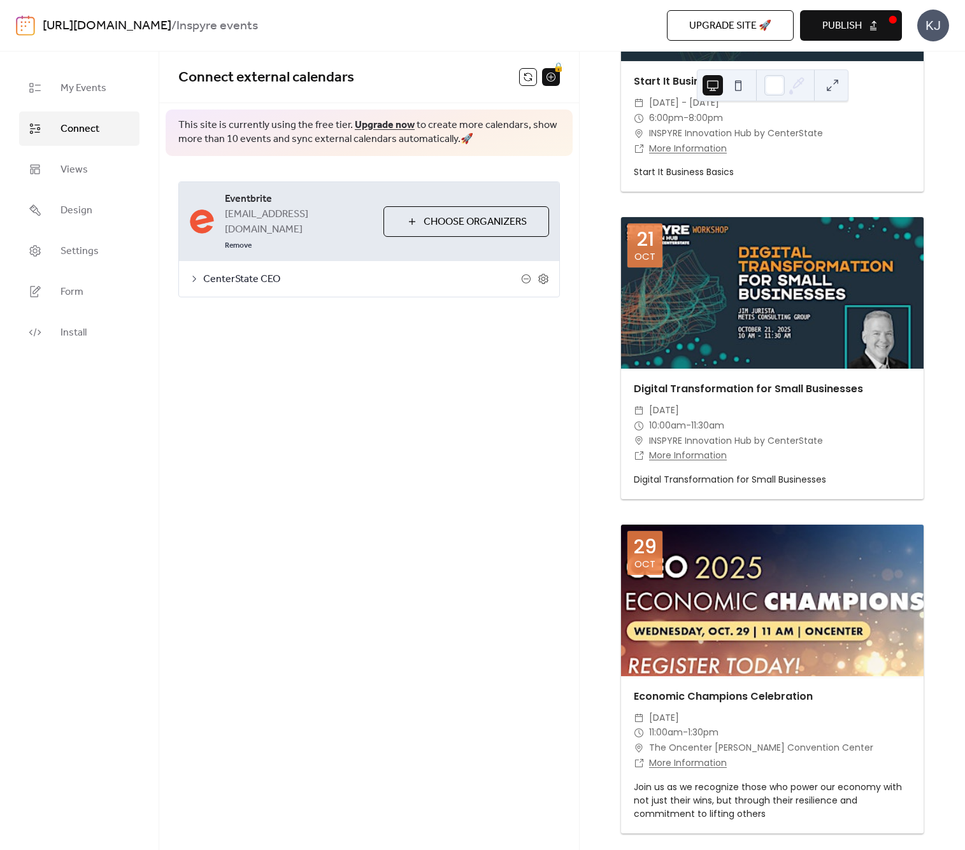 The height and width of the screenshot is (850, 965). What do you see at coordinates (362, 280) in the screenshot?
I see `span: CenterState CEO` at bounding box center [362, 280].